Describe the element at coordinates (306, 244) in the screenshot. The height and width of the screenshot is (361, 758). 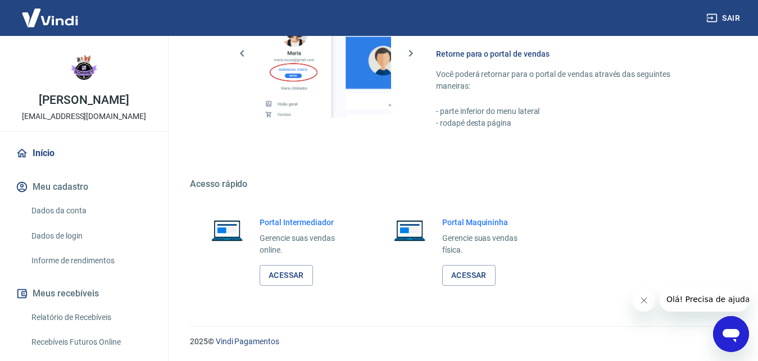
I see `p: Gerencie suas vendas online.` at that location.